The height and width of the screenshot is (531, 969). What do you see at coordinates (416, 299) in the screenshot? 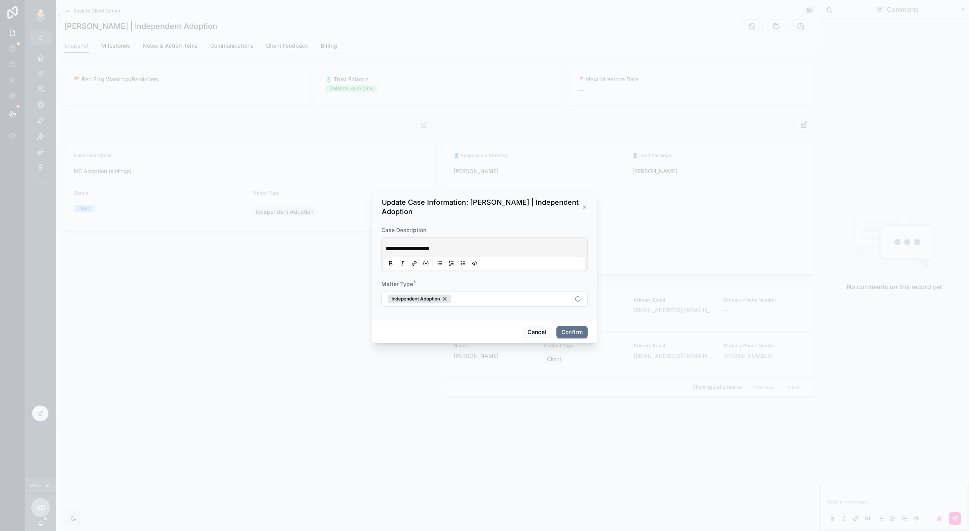
I see `span: Independent Adoption` at bounding box center [416, 299].